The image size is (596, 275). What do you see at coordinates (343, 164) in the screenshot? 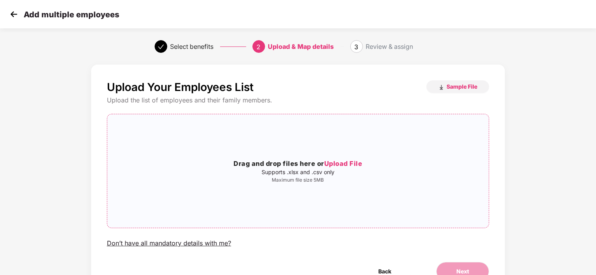
I see `span: Upload File` at bounding box center [343, 164].